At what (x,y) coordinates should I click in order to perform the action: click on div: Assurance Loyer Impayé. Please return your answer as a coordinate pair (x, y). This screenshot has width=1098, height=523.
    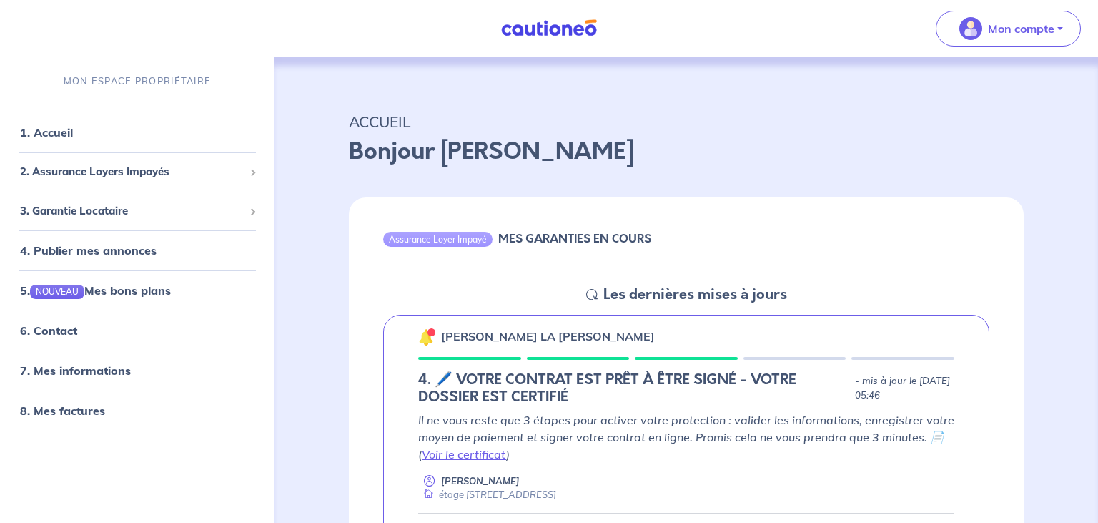
    Looking at the image, I should click on (438, 239).